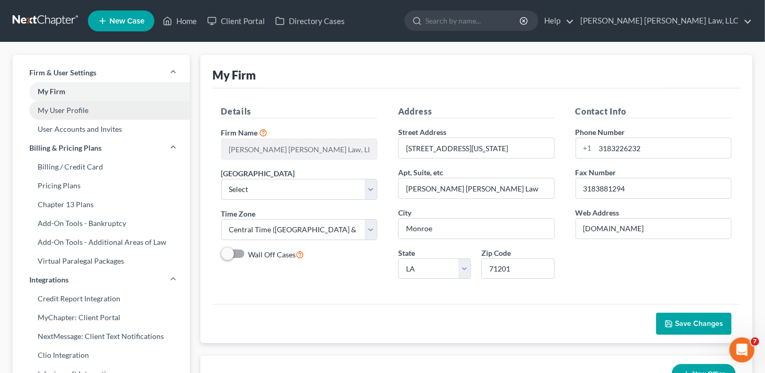  What do you see at coordinates (101, 223) in the screenshot?
I see `a: Add-On Tools - Bankruptcy` at bounding box center [101, 223].